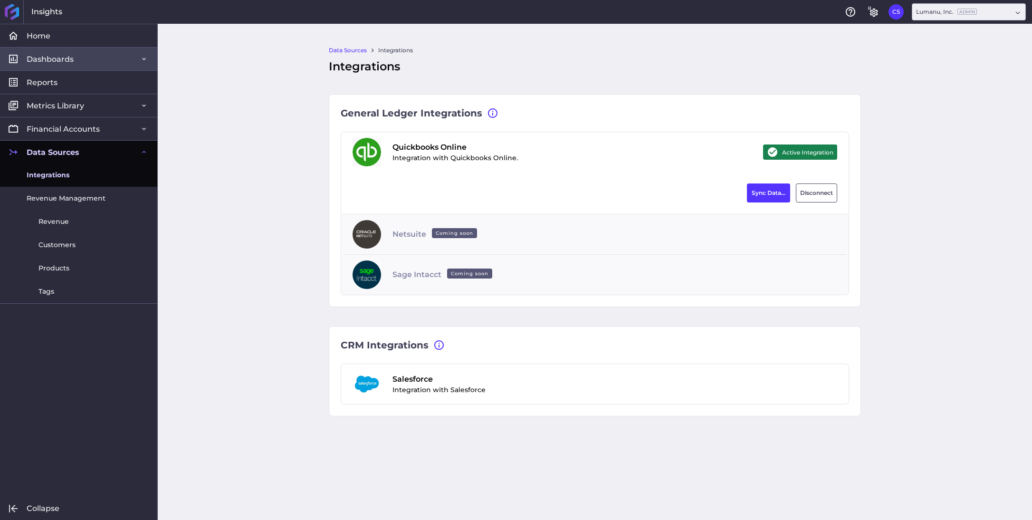 This screenshot has height=520, width=1032. What do you see at coordinates (595, 113) in the screenshot?
I see `div: General Ledger Integrations` at bounding box center [595, 113].